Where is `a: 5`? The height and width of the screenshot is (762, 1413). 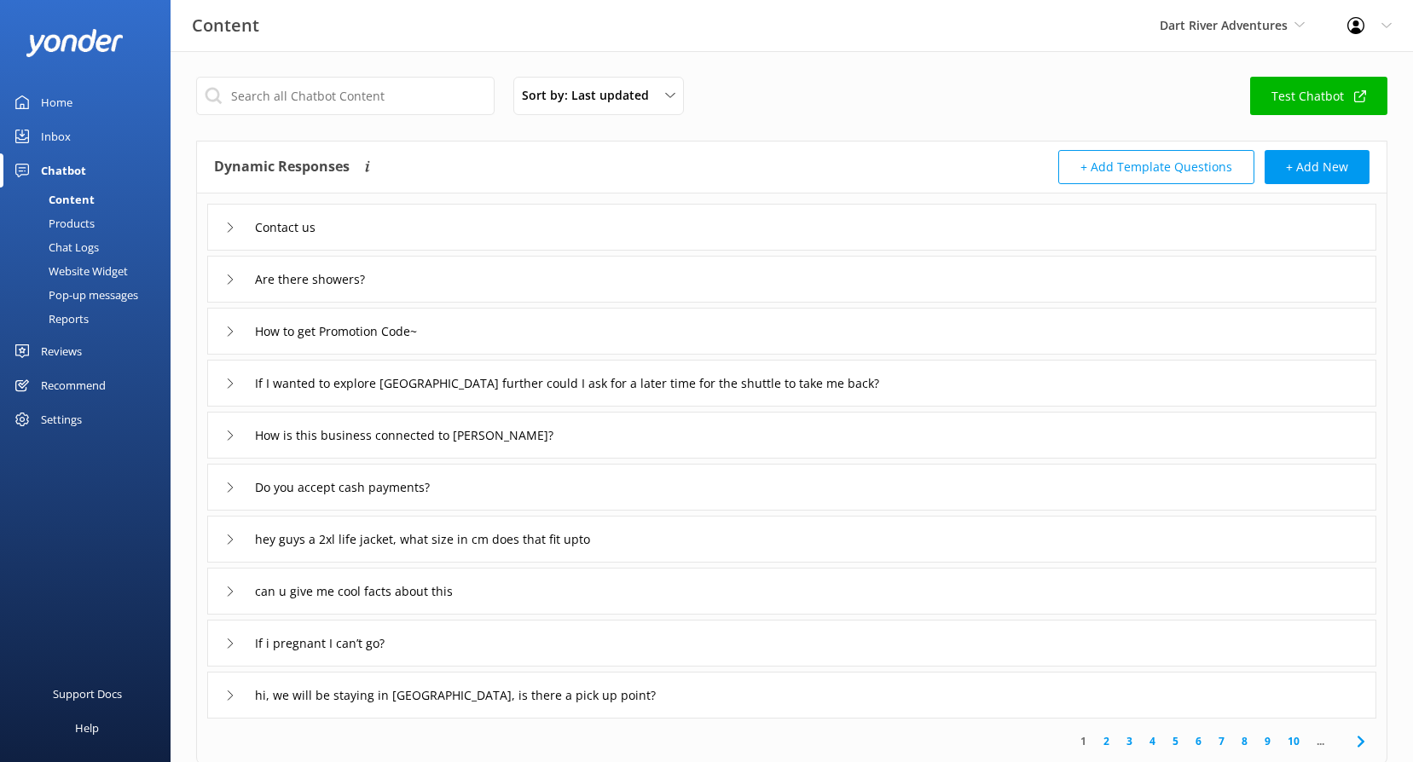
a: 5 is located at coordinates (1175, 741).